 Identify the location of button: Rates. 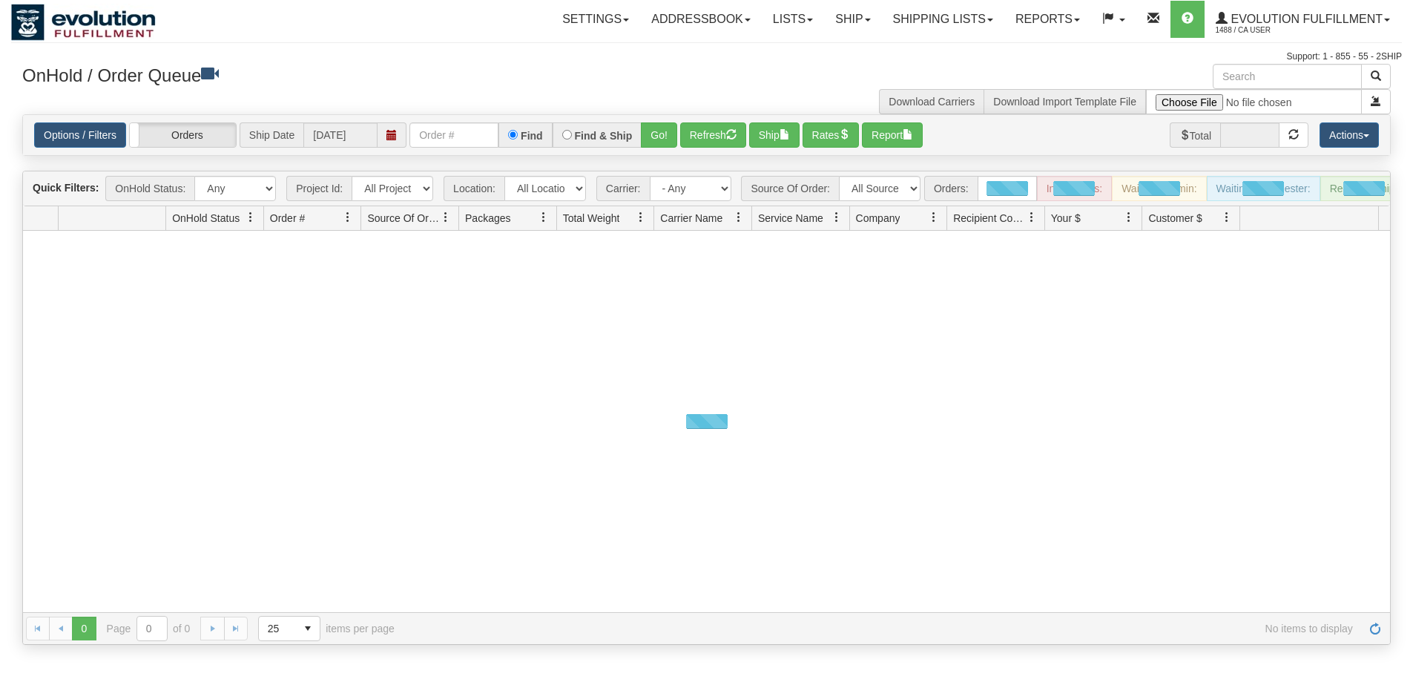
(831, 135).